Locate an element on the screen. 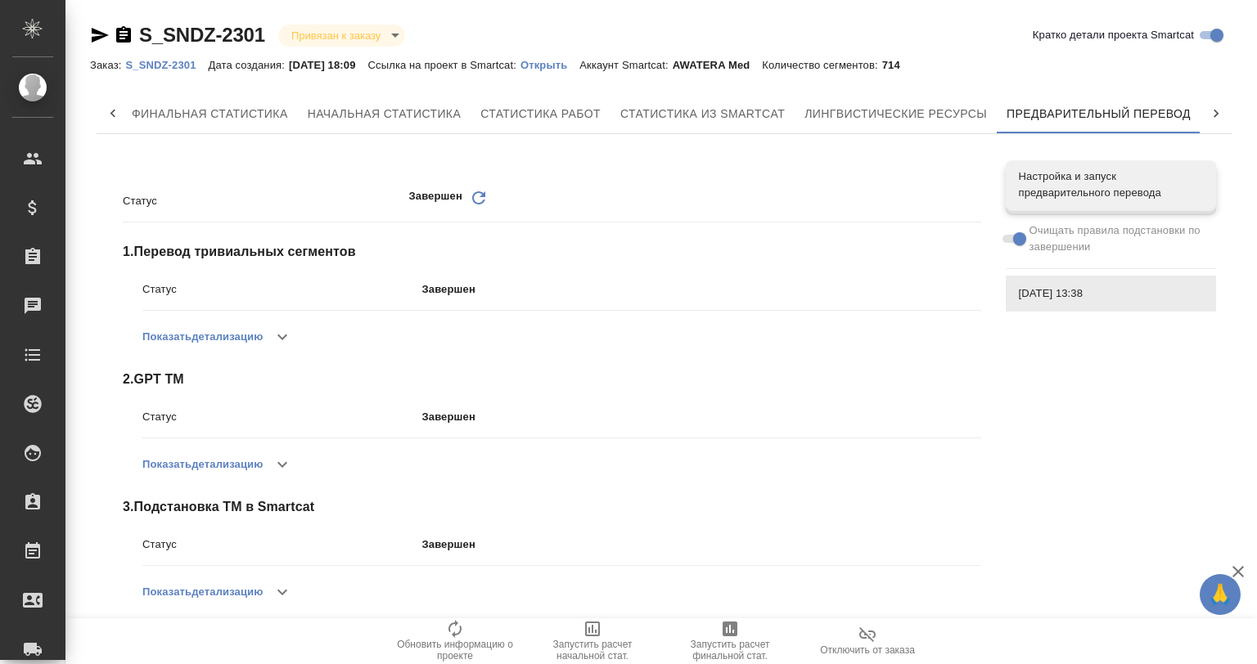  p: AWATERA Med is located at coordinates (718, 65).